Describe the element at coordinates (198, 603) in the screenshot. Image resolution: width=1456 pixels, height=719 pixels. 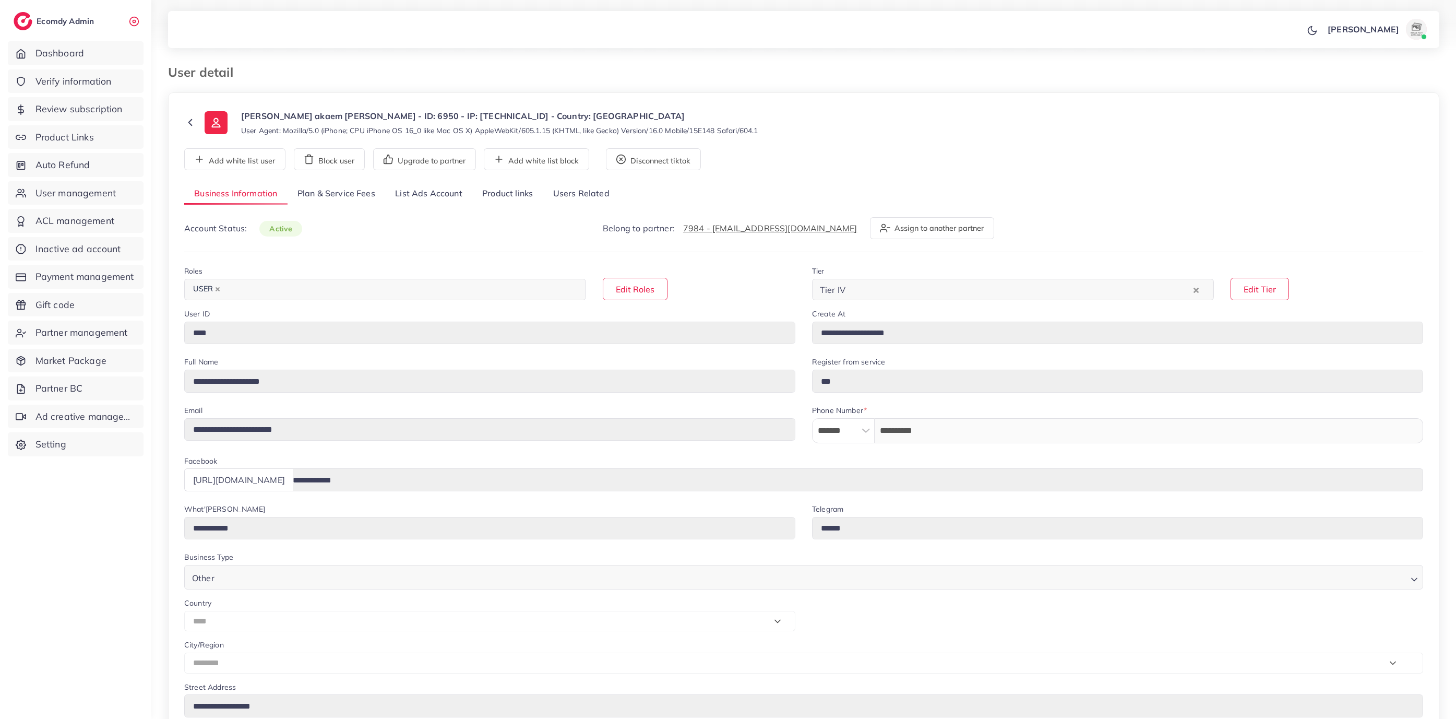
I see `label: Country` at that location.